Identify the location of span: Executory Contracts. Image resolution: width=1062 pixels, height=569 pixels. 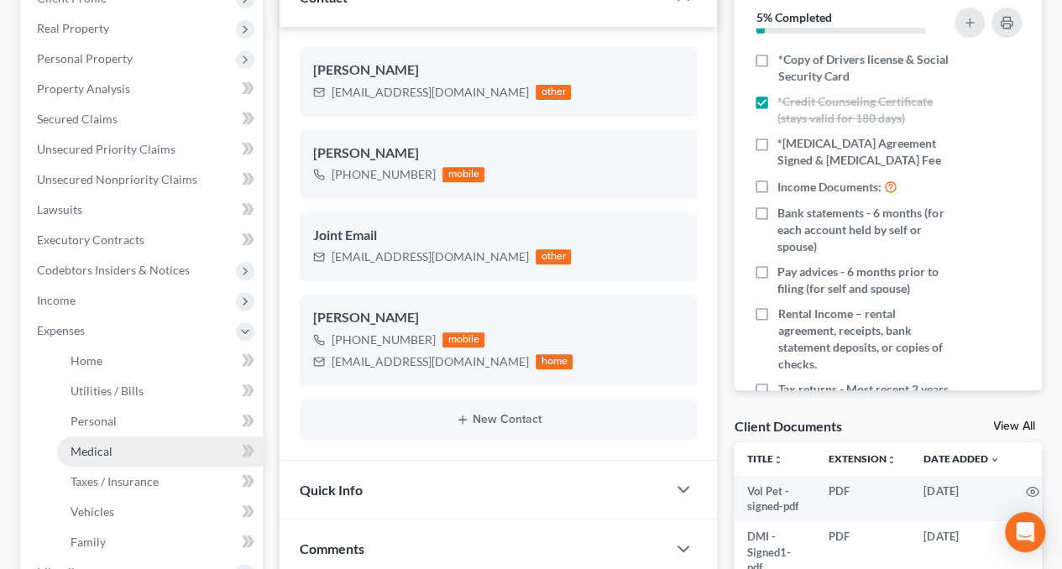
(91, 239).